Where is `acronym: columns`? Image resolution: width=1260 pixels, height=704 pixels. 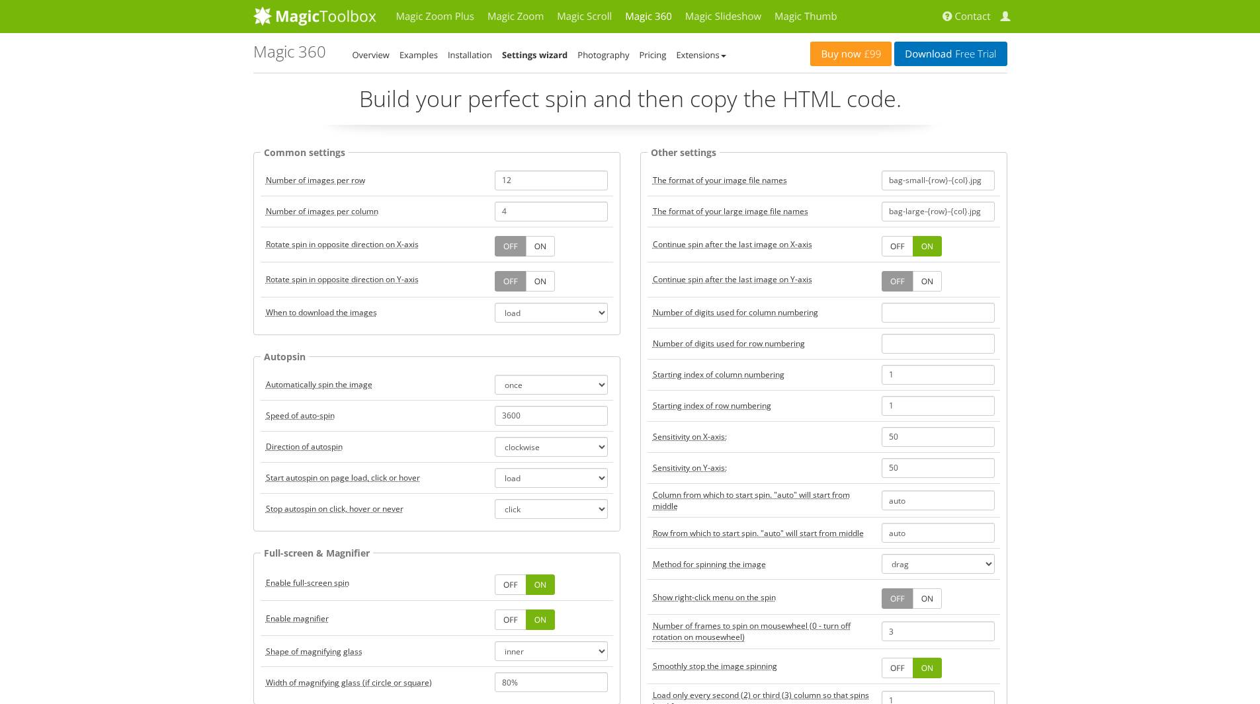 acronym: columns is located at coordinates (315, 180).